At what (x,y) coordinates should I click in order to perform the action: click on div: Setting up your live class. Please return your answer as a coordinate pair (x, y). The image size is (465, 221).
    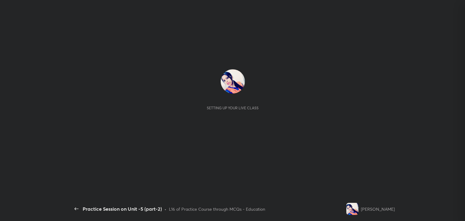
    Looking at the image, I should click on (233, 108).